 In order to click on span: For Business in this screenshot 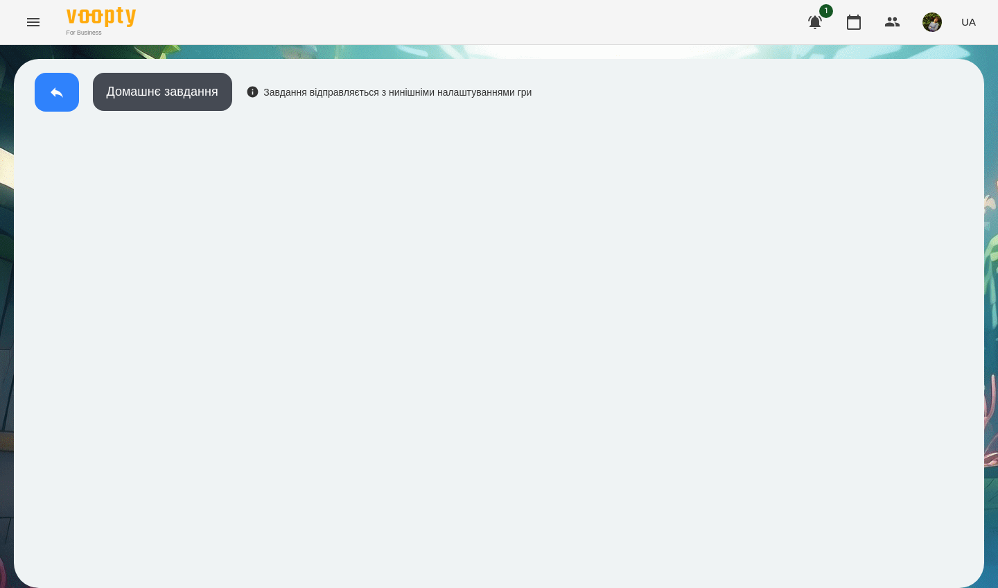, I will do `click(101, 33)`.